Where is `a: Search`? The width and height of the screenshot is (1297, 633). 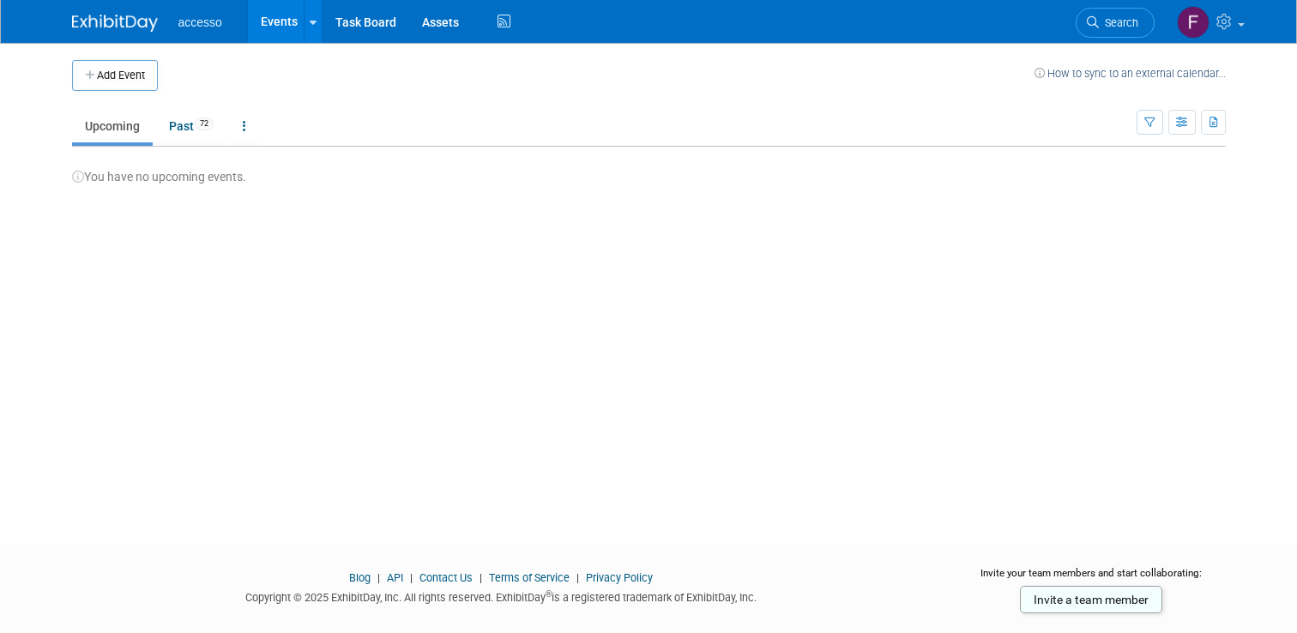 a: Search is located at coordinates (1115, 22).